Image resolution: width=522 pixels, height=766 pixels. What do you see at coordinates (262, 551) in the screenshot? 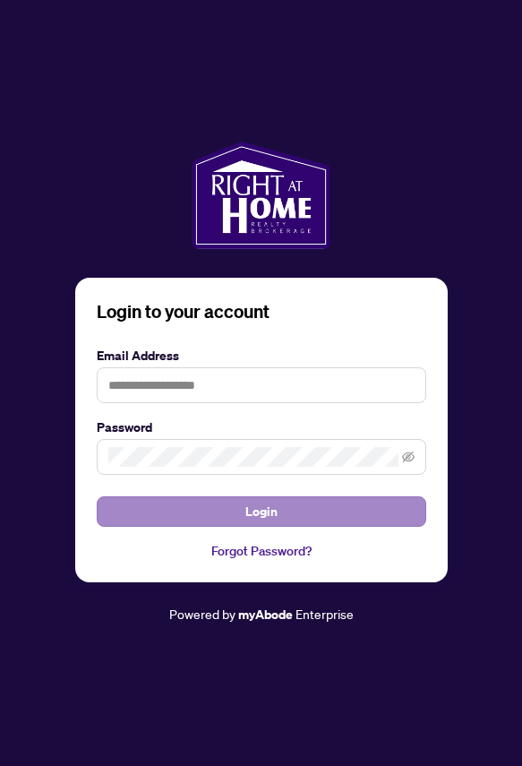
I see `a: Forgot Password?` at bounding box center [262, 551].